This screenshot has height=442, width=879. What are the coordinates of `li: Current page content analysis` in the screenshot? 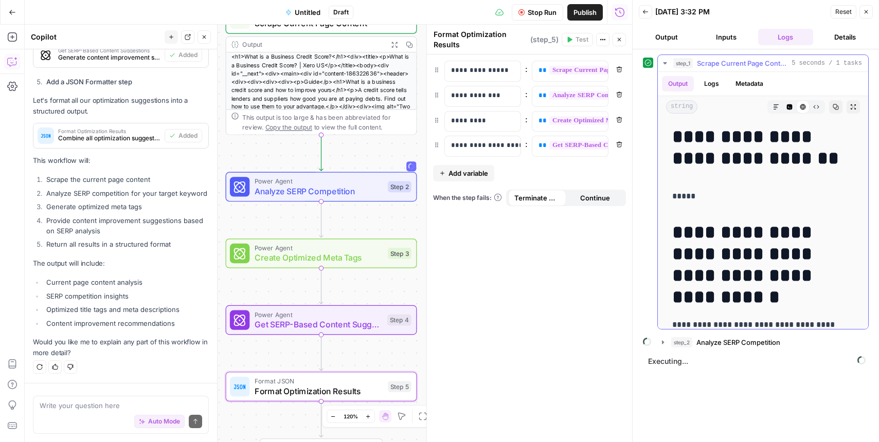 It's located at (126, 282).